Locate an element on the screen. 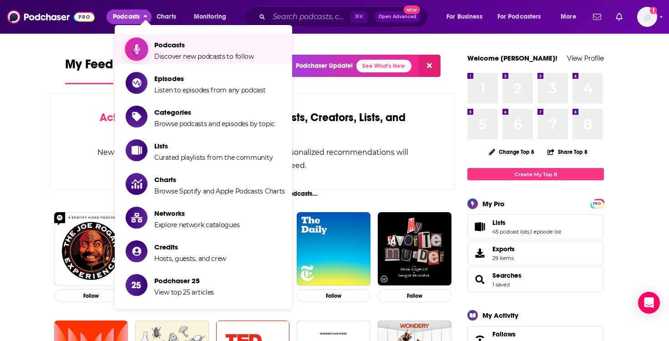 The height and width of the screenshot is (341, 669). span: Open Advanced is located at coordinates (397, 17).